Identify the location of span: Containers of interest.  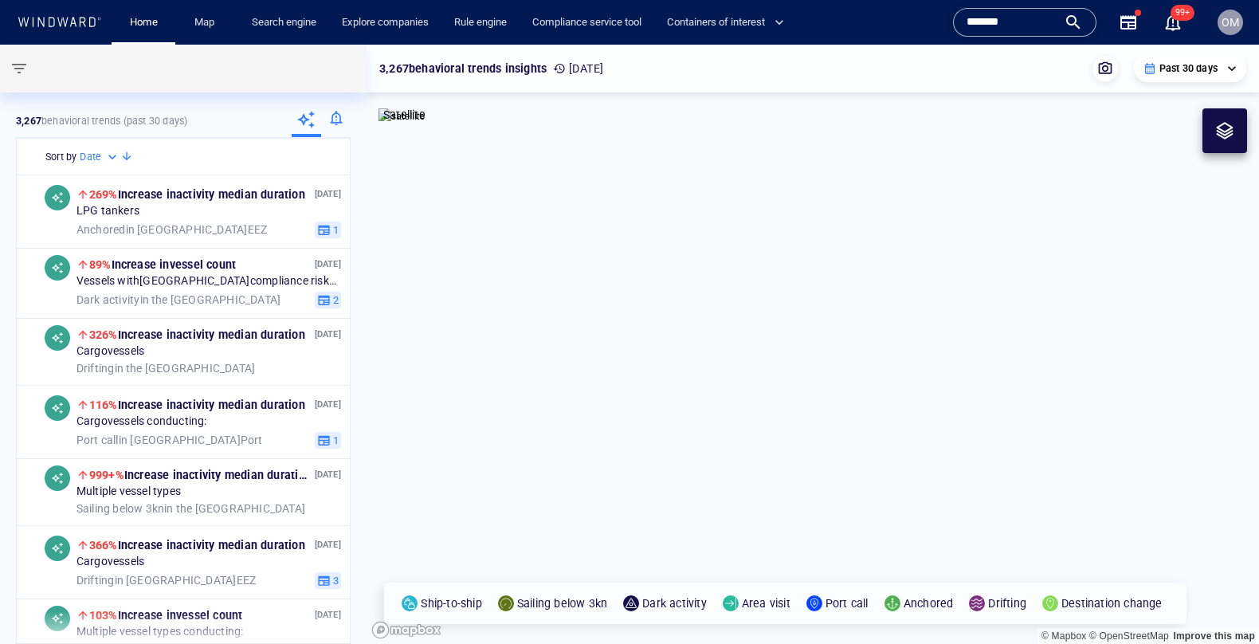
(725, 22).